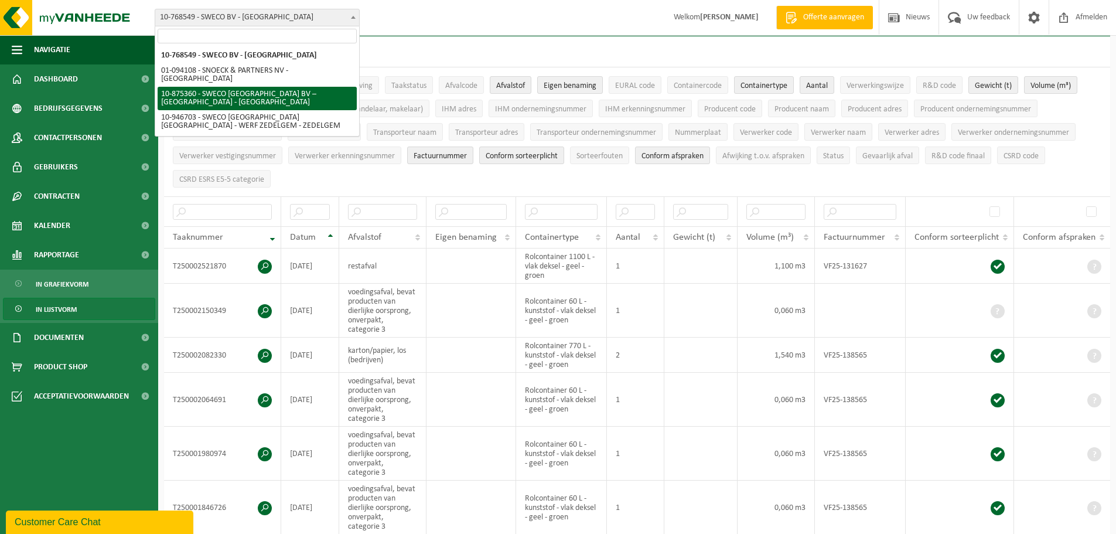  What do you see at coordinates (52, 226) in the screenshot?
I see `span: Kalender` at bounding box center [52, 226].